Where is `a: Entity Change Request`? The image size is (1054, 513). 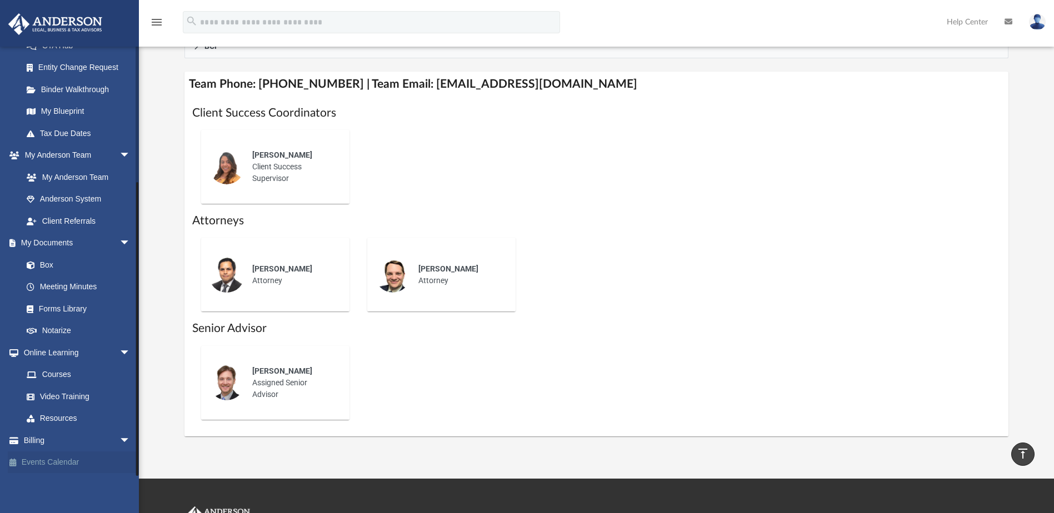 a: Entity Change Request is located at coordinates (81, 68).